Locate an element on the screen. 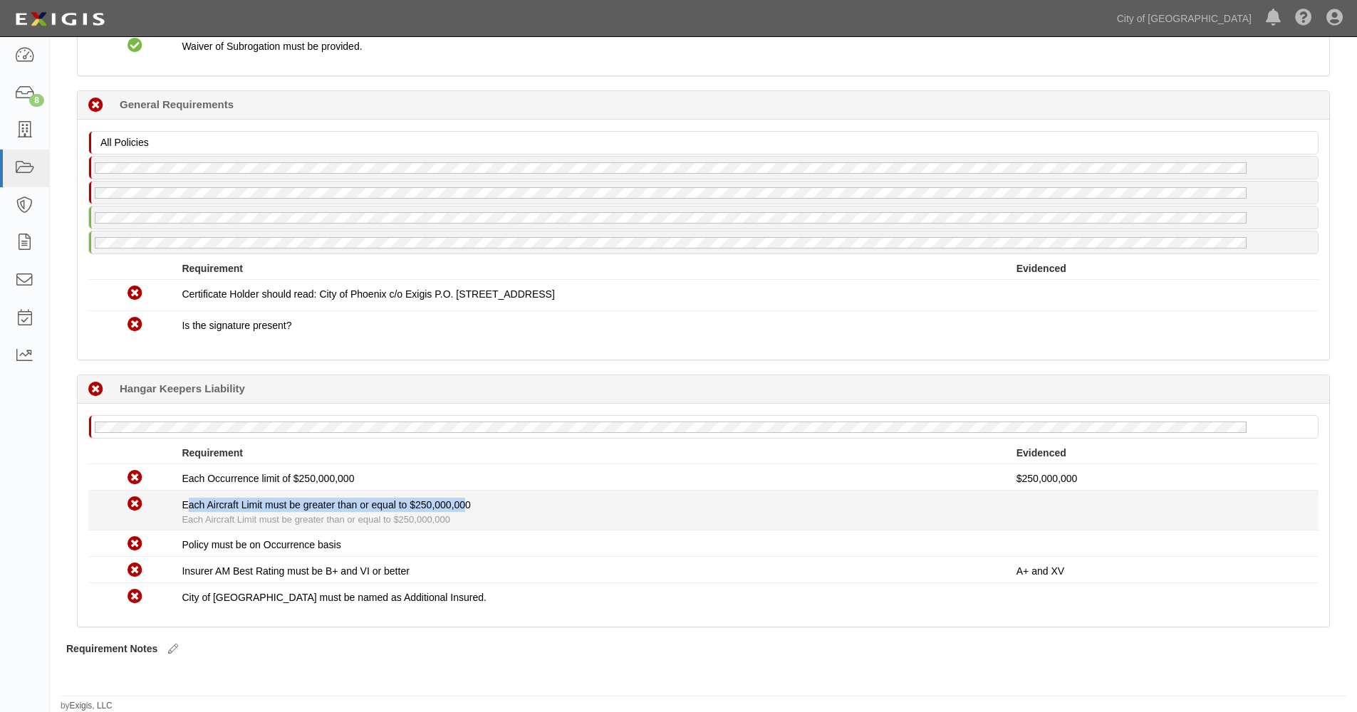  img: logo-5460c22ac91f19d4615b14bd174203de0afe785f0fc80cf4dbbc73dc1793850b.png is located at coordinates (60, 19).